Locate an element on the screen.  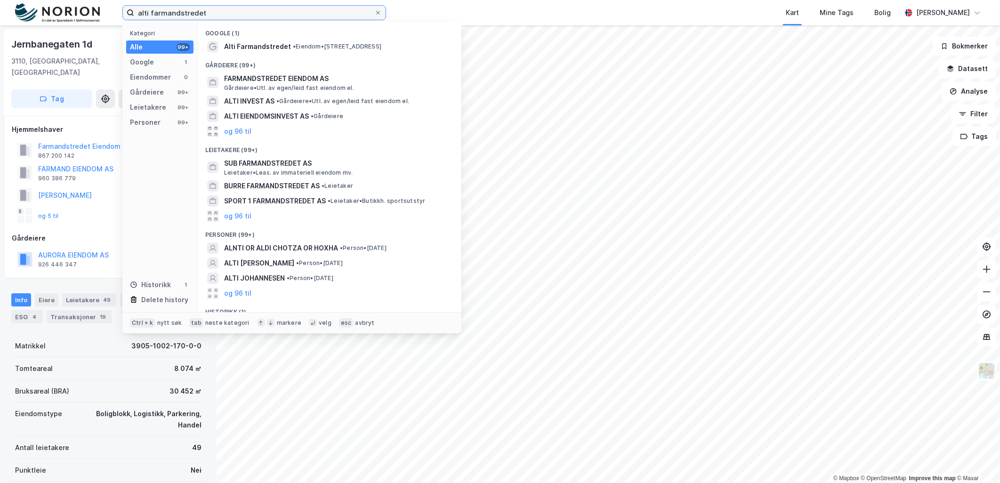
span: ALTI EIENDOMSINVEST AS is located at coordinates (267, 116).